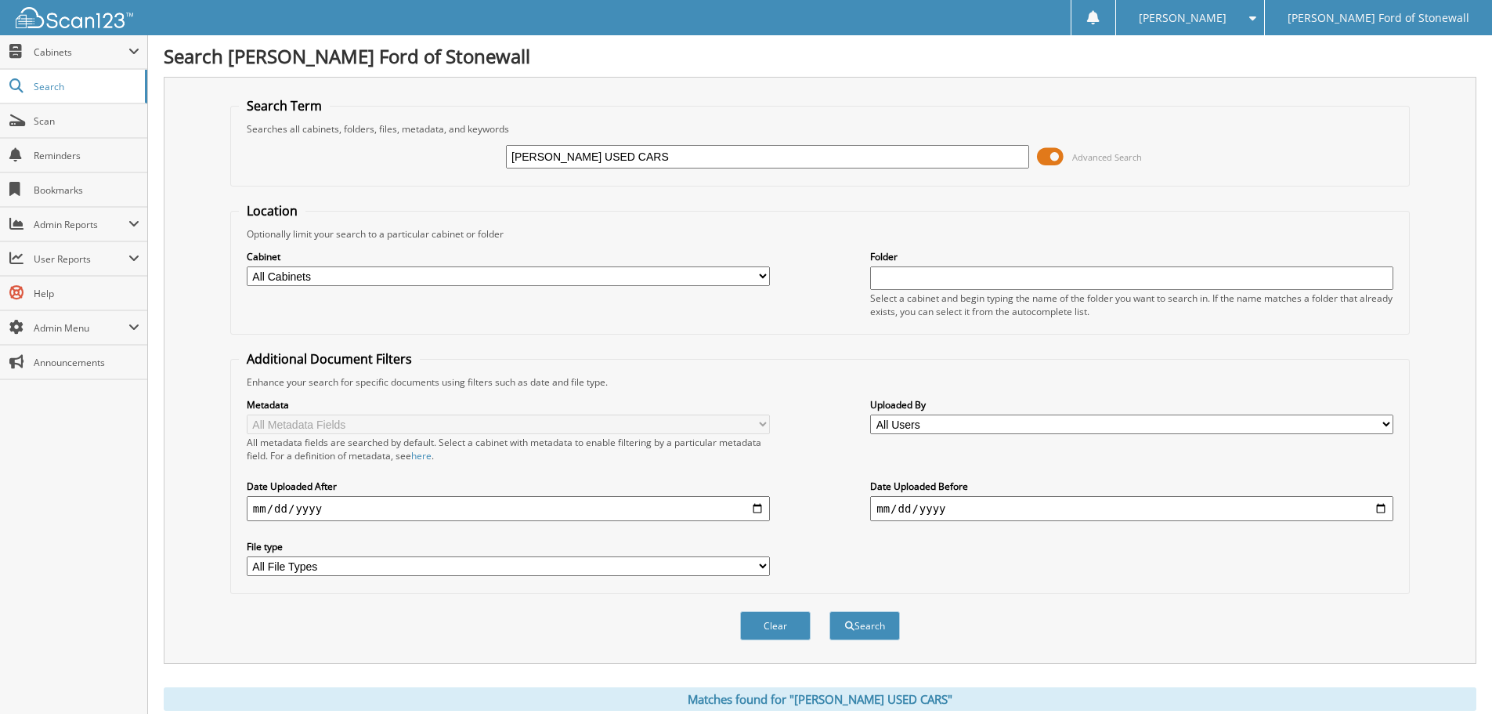 Image resolution: width=1492 pixels, height=714 pixels. Describe the element at coordinates (508, 508) in the screenshot. I see `input: start` at that location.